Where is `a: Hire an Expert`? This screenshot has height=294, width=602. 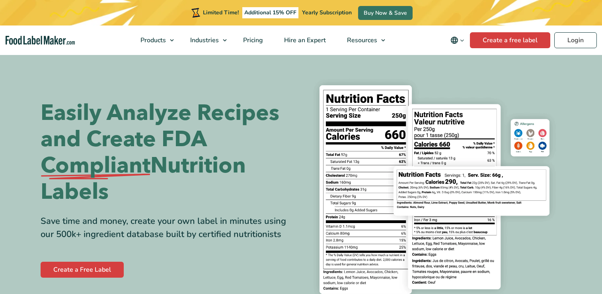 a: Hire an Expert is located at coordinates (304, 40).